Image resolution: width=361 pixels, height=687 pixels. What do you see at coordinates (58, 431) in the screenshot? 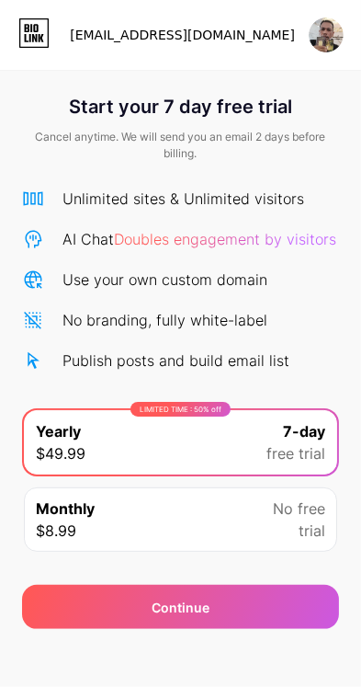
I see `span: Yearly` at bounding box center [58, 431].